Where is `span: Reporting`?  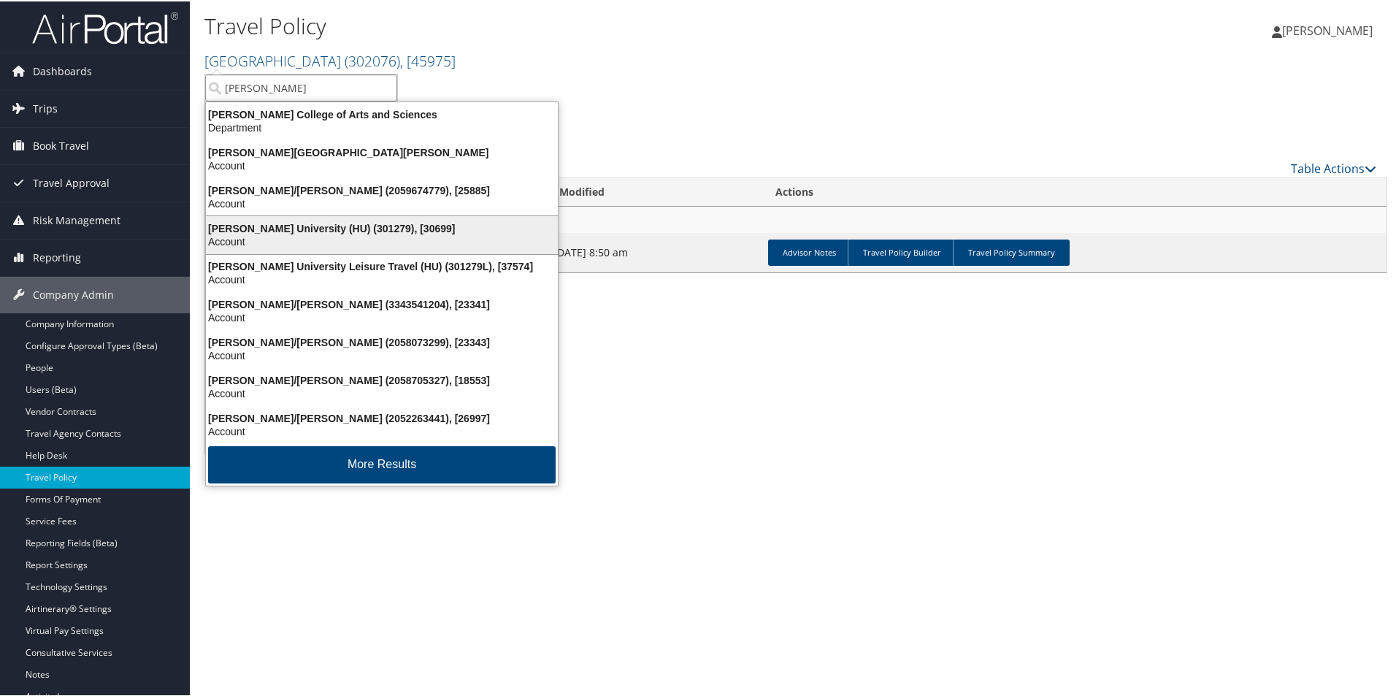
span: Reporting is located at coordinates (57, 256).